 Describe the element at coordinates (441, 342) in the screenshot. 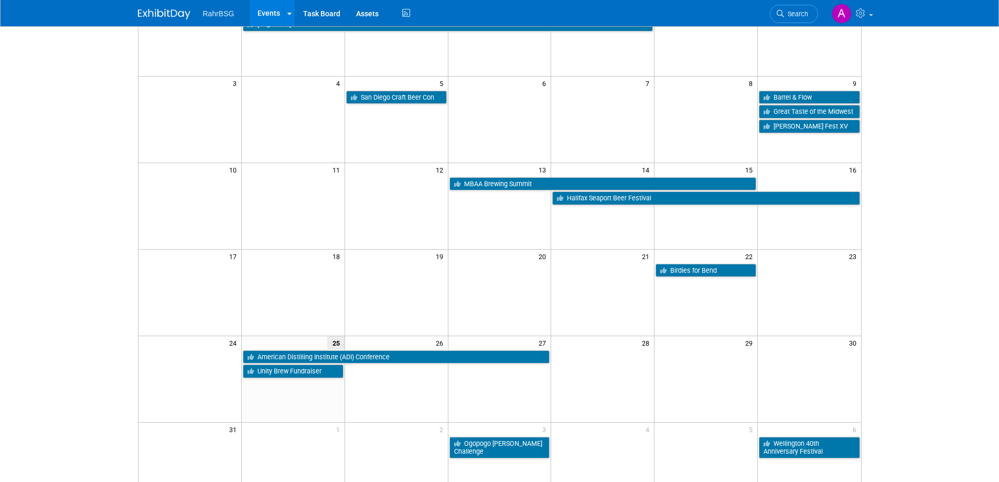

I see `span: 26` at that location.